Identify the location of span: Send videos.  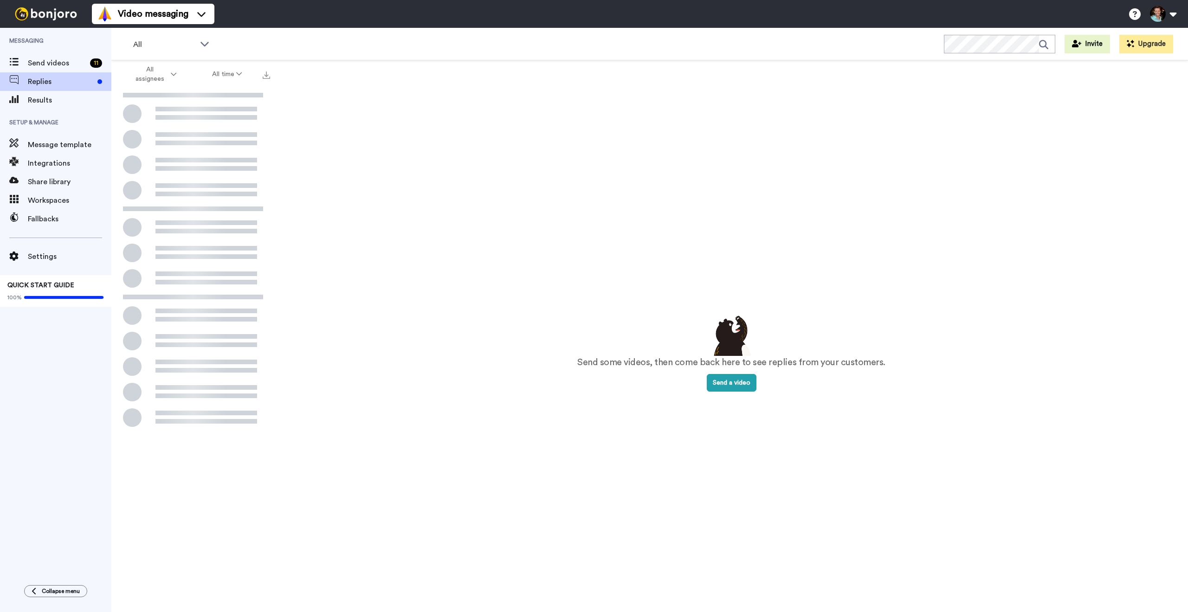
(57, 63).